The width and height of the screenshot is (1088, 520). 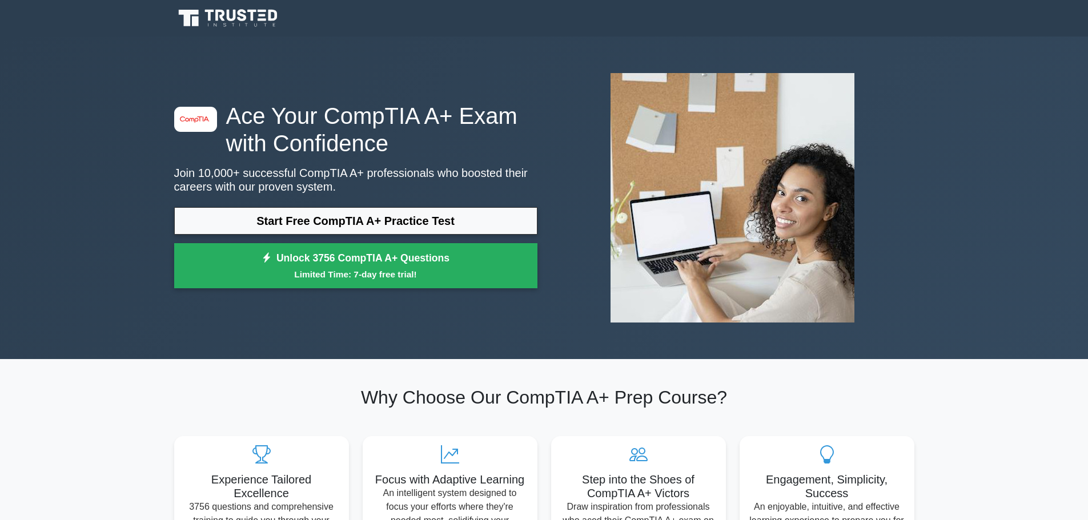 What do you see at coordinates (450, 480) in the screenshot?
I see `h5: Focus with Adaptive Learning` at bounding box center [450, 480].